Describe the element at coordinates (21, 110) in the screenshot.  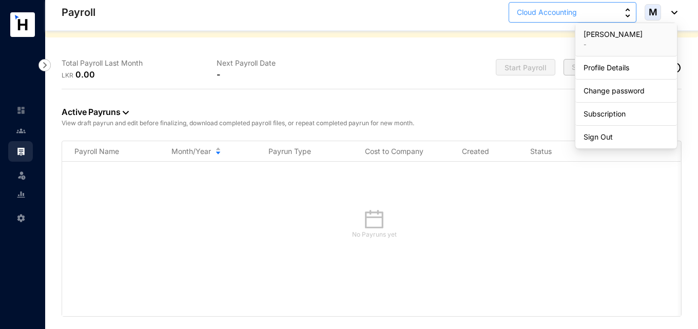
I see `img: home-unselected.a29eae3204392db15eaf.svg` at that location.